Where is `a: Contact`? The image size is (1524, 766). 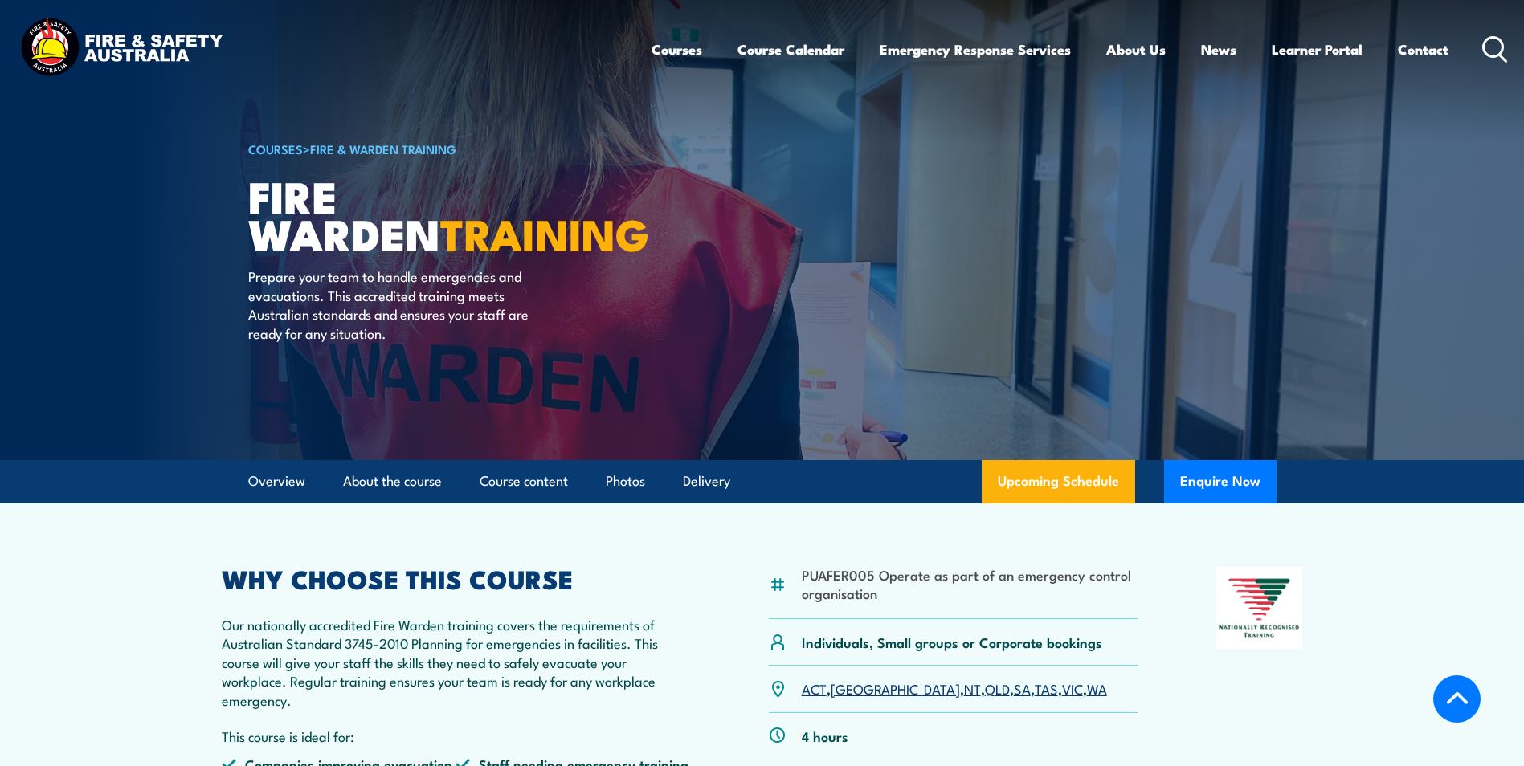 a: Contact is located at coordinates (1422, 49).